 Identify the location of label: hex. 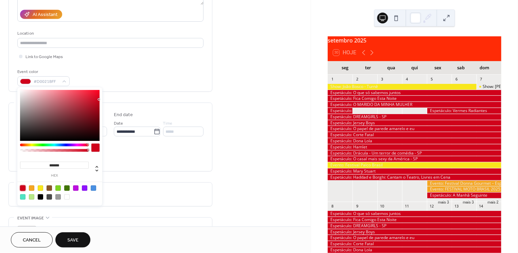
(54, 176).